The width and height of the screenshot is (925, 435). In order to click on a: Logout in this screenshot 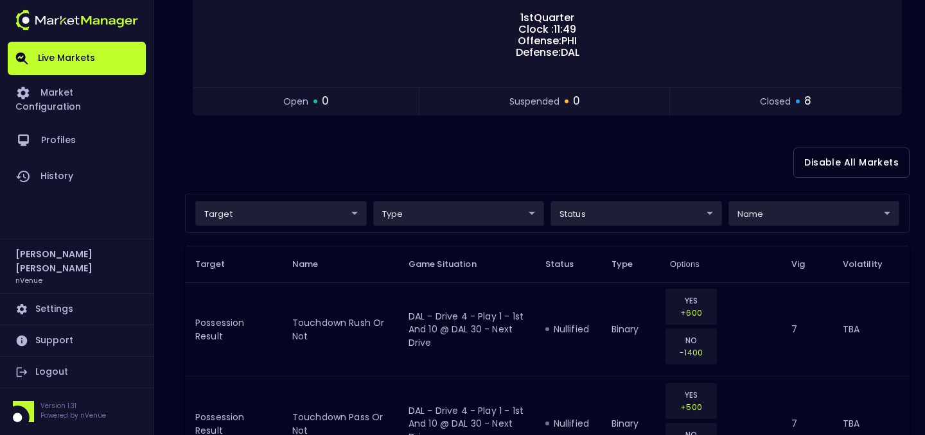, I will do `click(76, 372)`.